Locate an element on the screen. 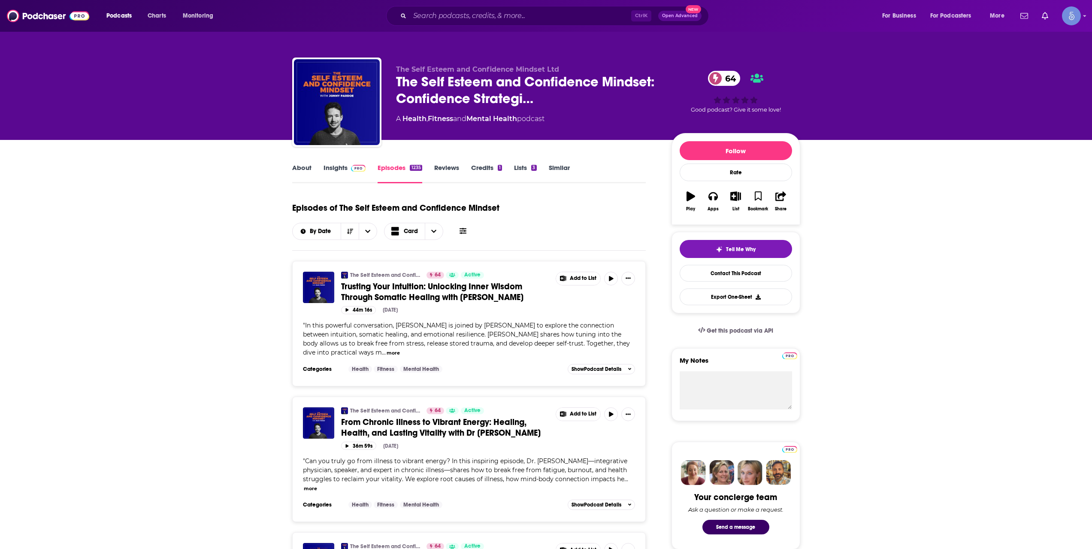 Image resolution: width=1092 pixels, height=549 pixels. a: Similar is located at coordinates (559, 173).